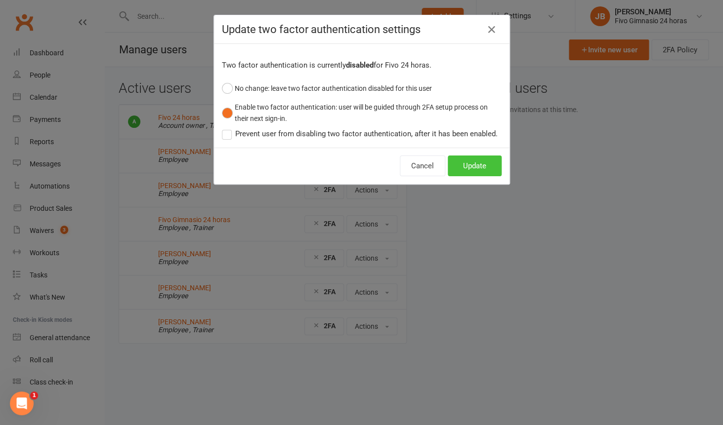  What do you see at coordinates (474, 166) in the screenshot?
I see `button: Update` at bounding box center [474, 166].